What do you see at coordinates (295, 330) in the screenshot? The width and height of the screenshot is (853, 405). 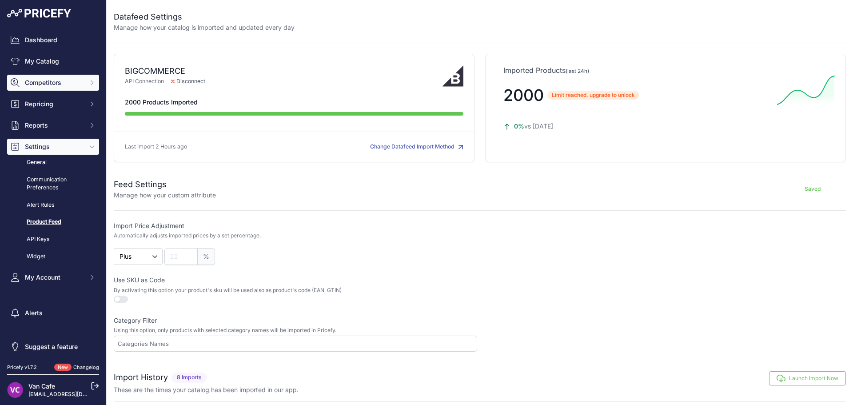 I see `p: Using this option, only products with selected category names will be imported in Pricefy.` at bounding box center [295, 330].